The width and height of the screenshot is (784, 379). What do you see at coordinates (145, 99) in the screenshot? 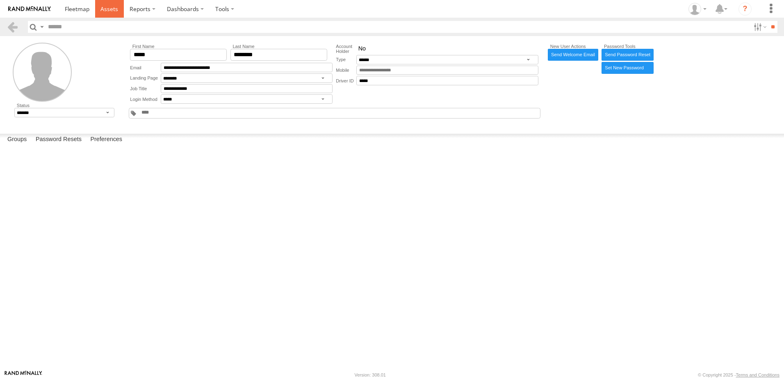
I see `label: Login Method` at bounding box center [145, 99].